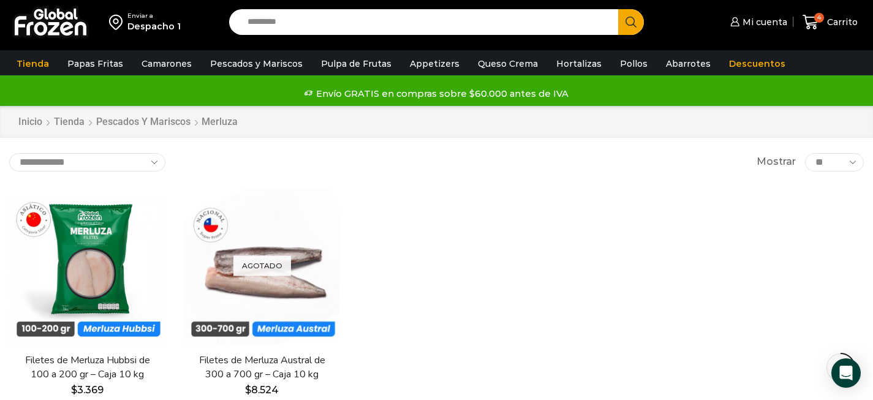  What do you see at coordinates (688, 64) in the screenshot?
I see `a: Abarrotes` at bounding box center [688, 64].